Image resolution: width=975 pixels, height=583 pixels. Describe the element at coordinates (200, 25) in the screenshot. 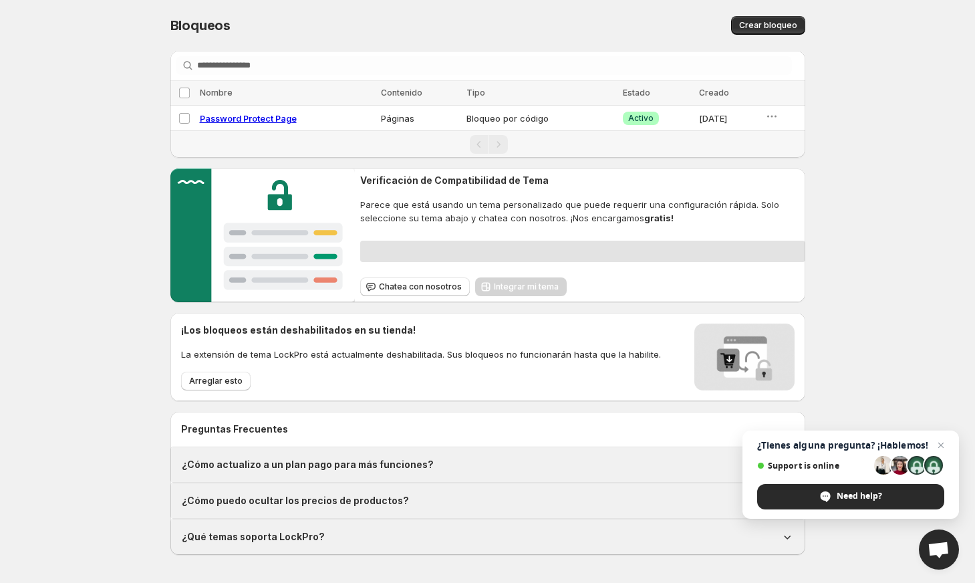

I see `span: Bloqueos` at that location.